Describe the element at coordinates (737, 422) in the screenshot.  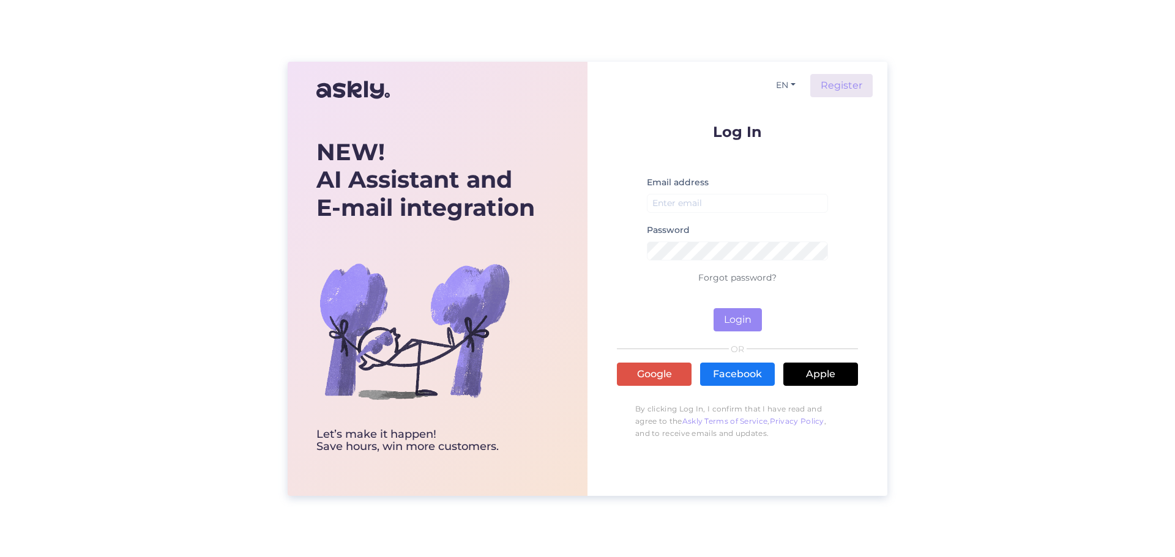
I see `p: By clicking Log In, I confirm that I have read and agree to the , , and to receive emails and upd...` at that location.